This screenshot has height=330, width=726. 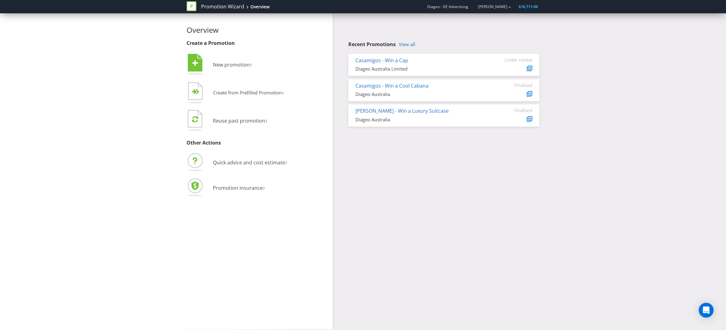 I want to click on h2: Overview, so click(x=258, y=30).